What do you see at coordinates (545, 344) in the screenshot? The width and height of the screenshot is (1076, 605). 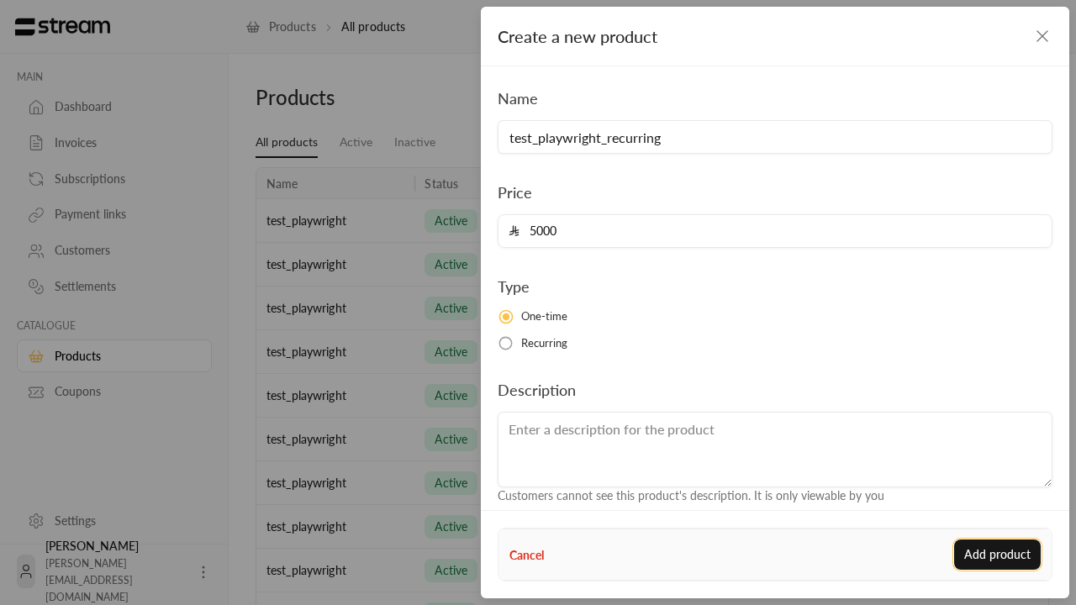 I see `span: Recurring` at bounding box center [545, 344].